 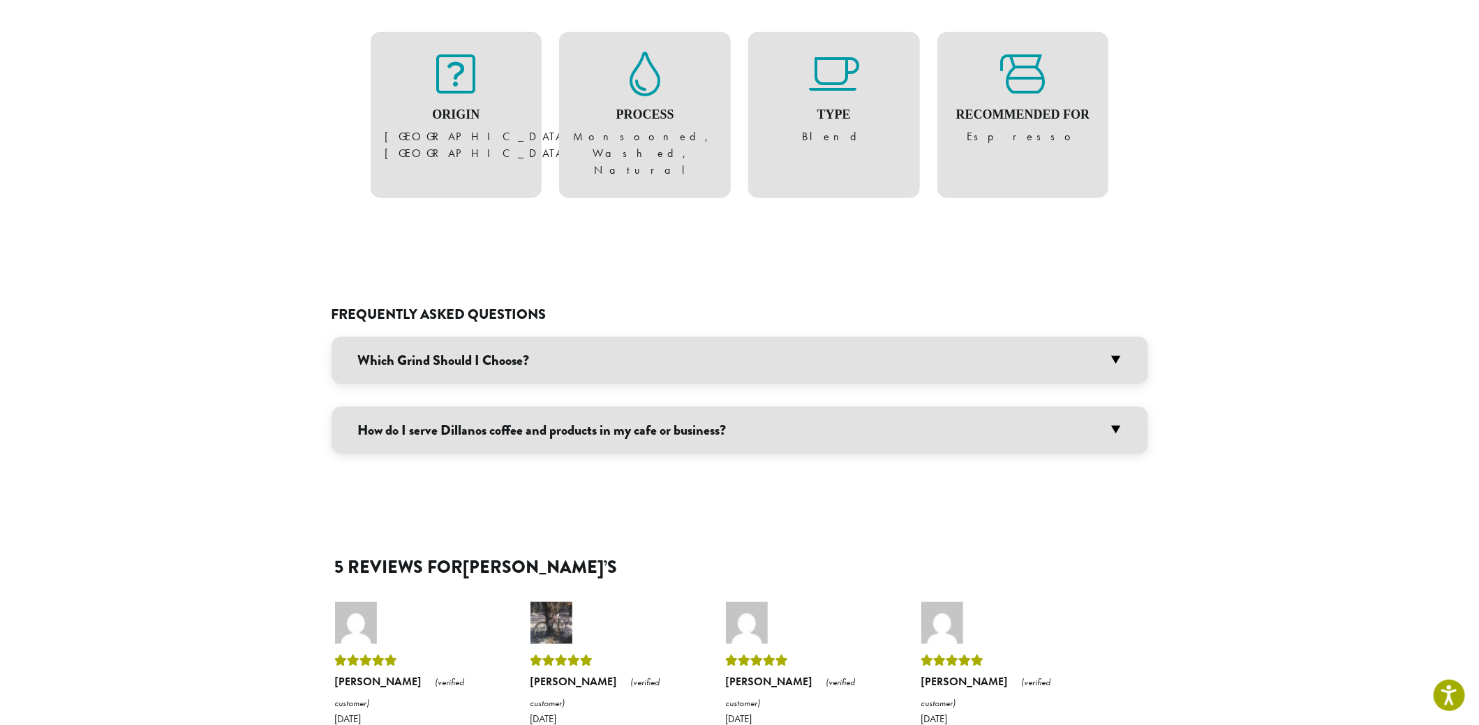 What do you see at coordinates (645, 115) in the screenshot?
I see `h4: Process` at bounding box center [645, 115].